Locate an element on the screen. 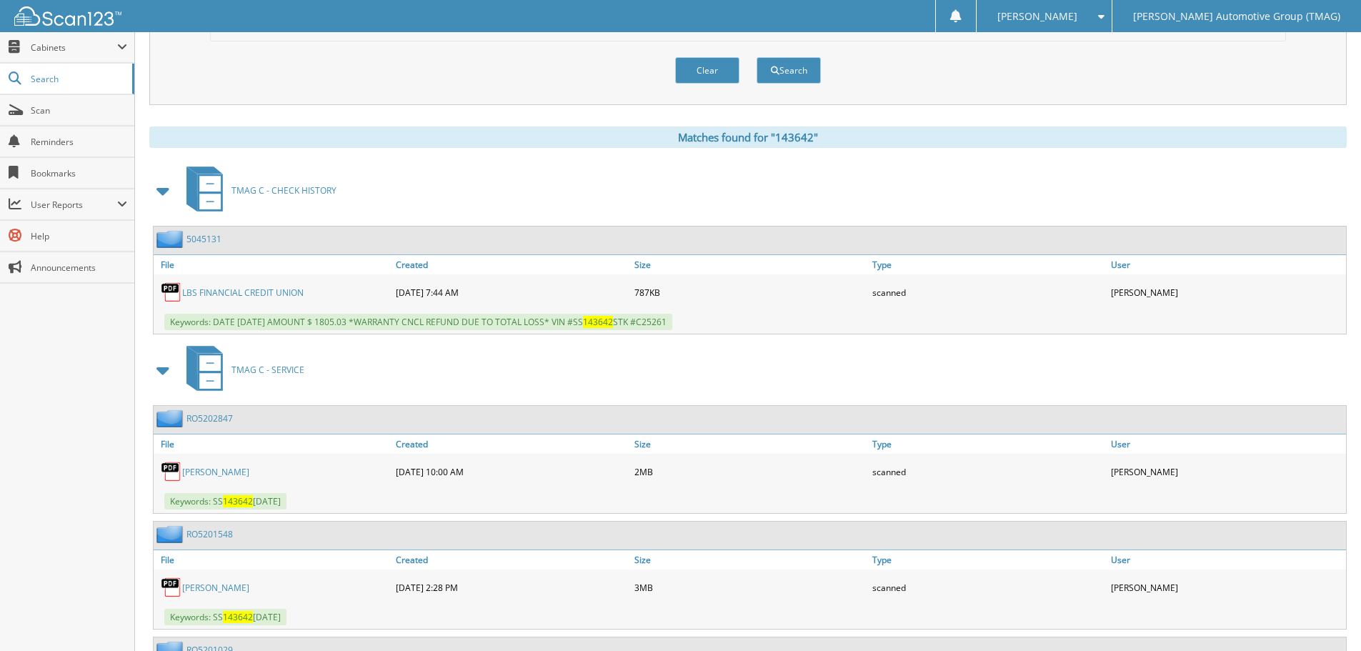  span: Search is located at coordinates (78, 79).